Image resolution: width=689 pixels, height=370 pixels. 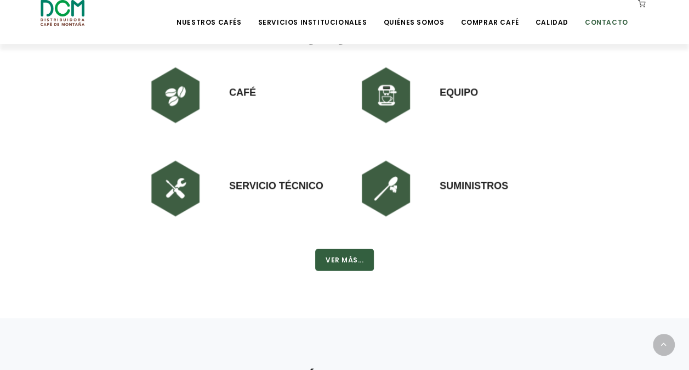 What do you see at coordinates (490, 14) in the screenshot?
I see `a: Comprar Café` at bounding box center [490, 14].